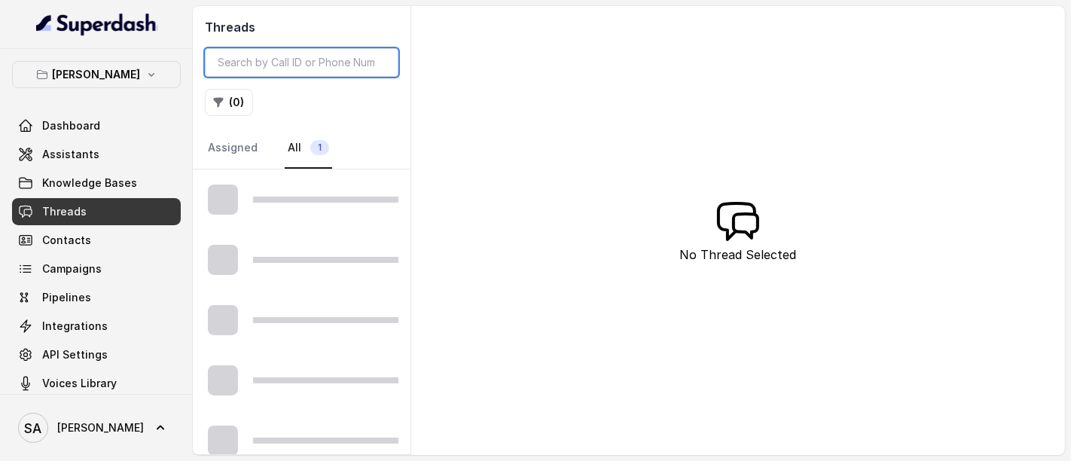 The height and width of the screenshot is (461, 1071). What do you see at coordinates (96, 212) in the screenshot?
I see `a: Threads` at bounding box center [96, 212].